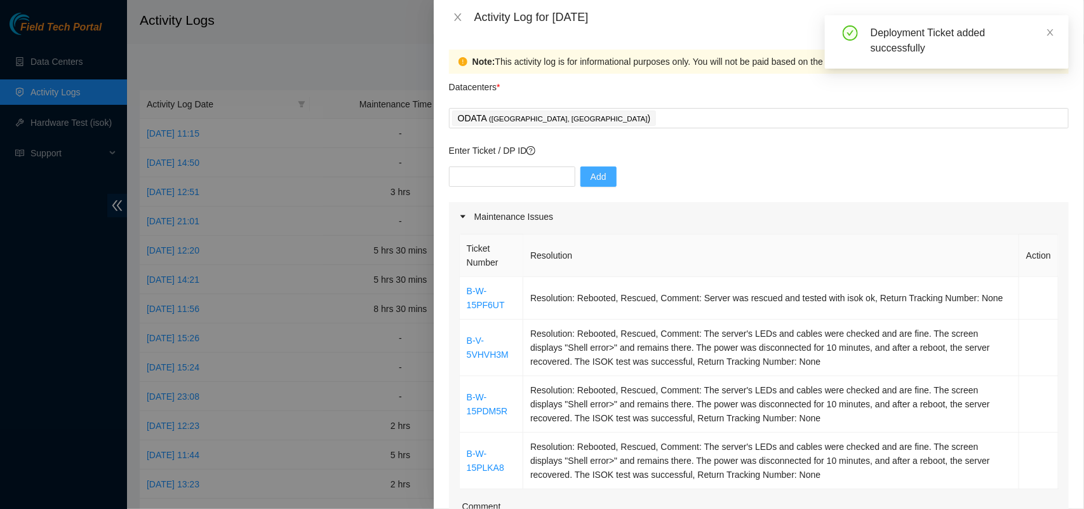 The image size is (1084, 509). What do you see at coordinates (555, 118) in the screenshot?
I see `p: ODATA )` at bounding box center [555, 118].